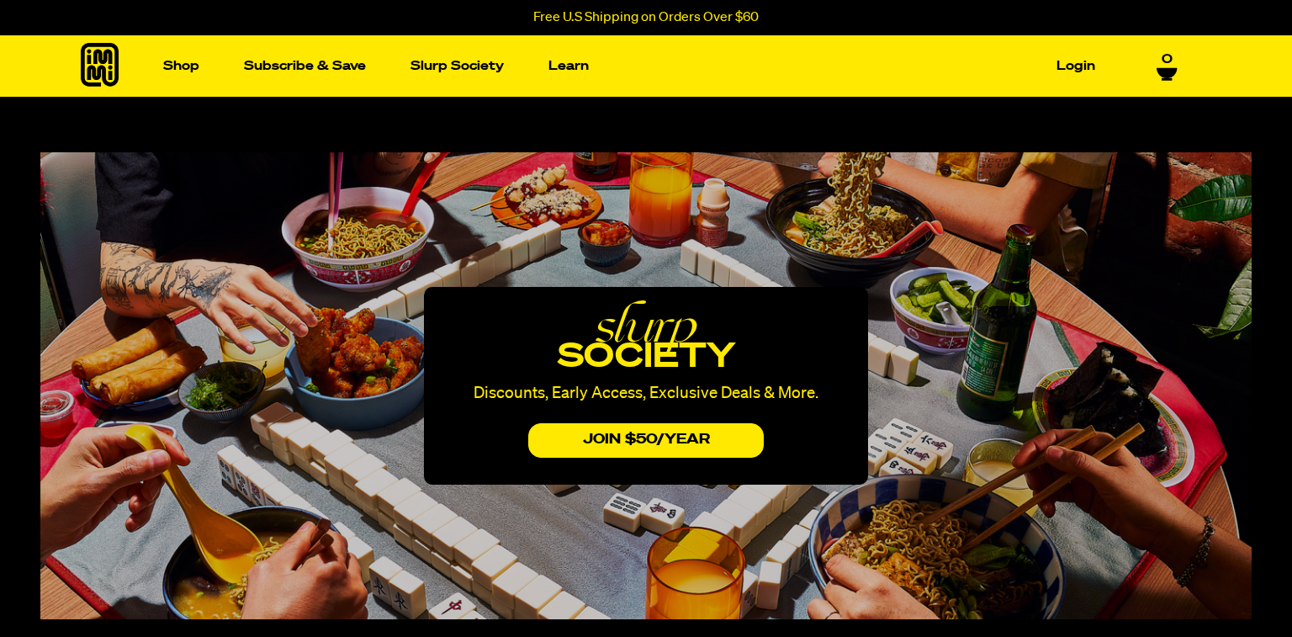 Image resolution: width=1292 pixels, height=637 pixels. I want to click on a: Shop, so click(181, 66).